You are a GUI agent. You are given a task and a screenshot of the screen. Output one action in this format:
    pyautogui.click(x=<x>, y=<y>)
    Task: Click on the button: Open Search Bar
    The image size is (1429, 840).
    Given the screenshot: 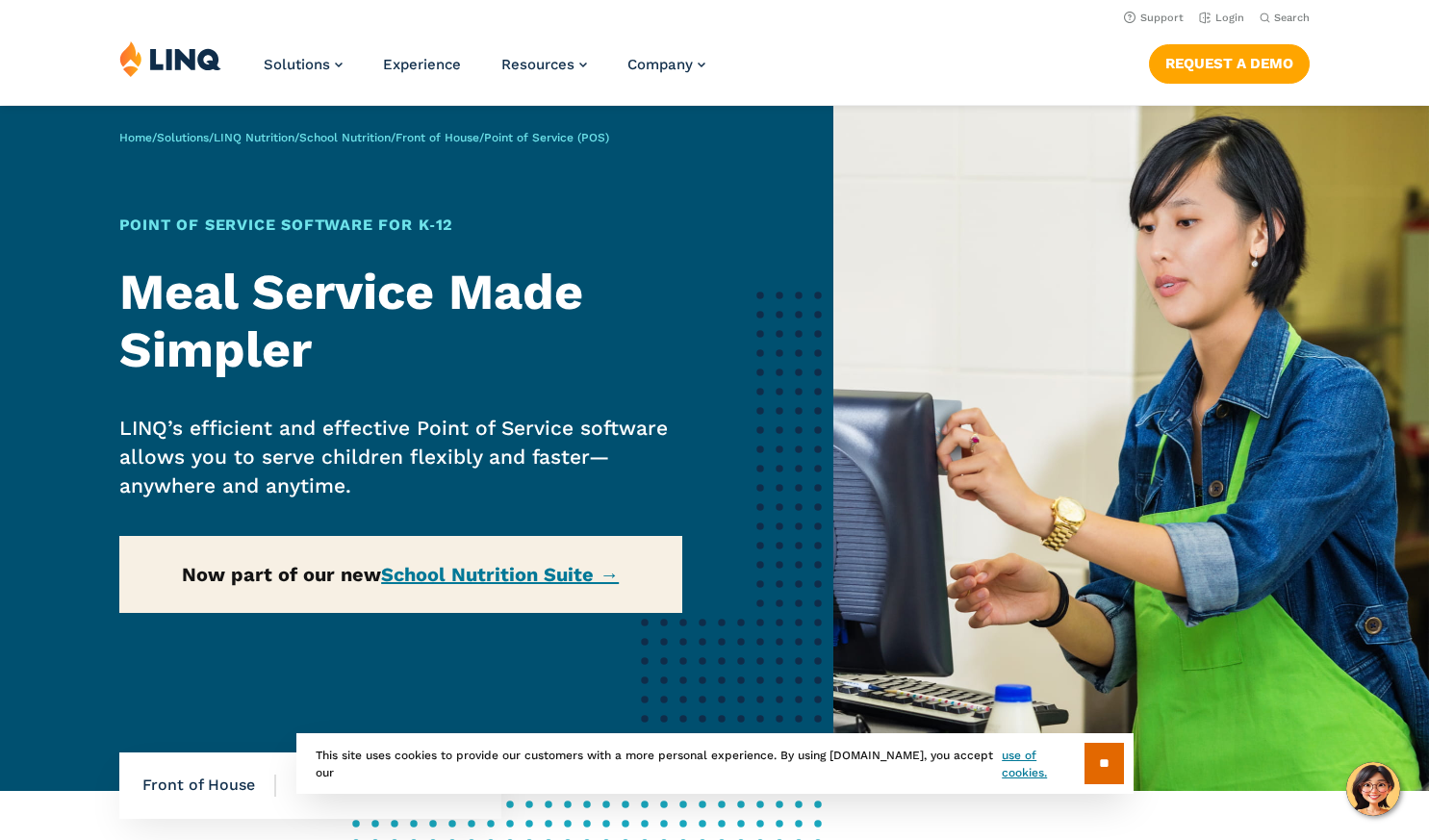 What is the action you would take?
    pyautogui.click(x=1284, y=18)
    